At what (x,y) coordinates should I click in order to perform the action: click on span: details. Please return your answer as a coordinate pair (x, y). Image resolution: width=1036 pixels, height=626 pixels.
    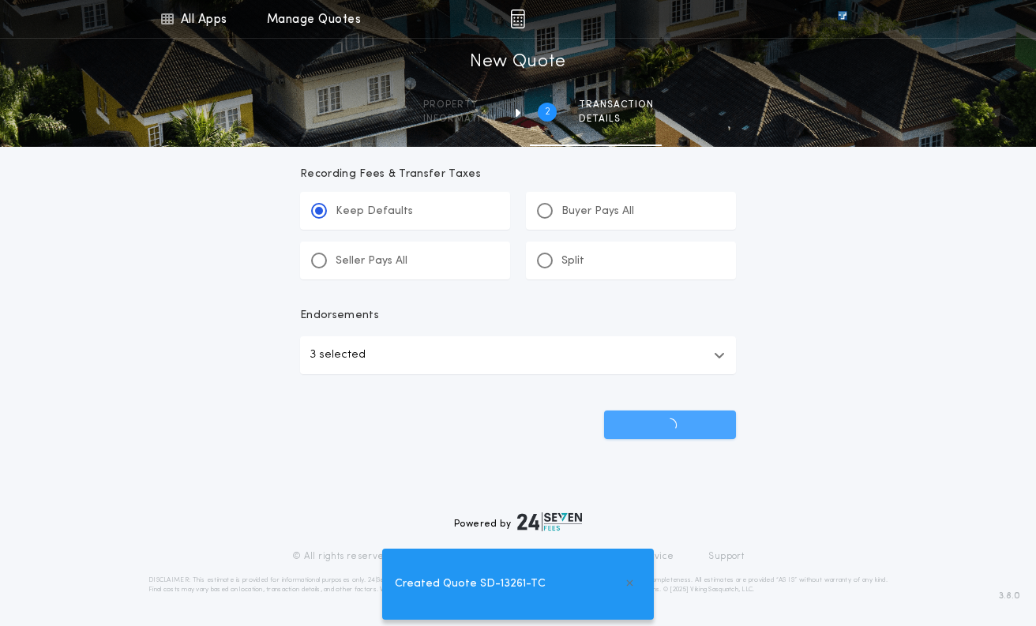
    Looking at the image, I should click on (616, 119).